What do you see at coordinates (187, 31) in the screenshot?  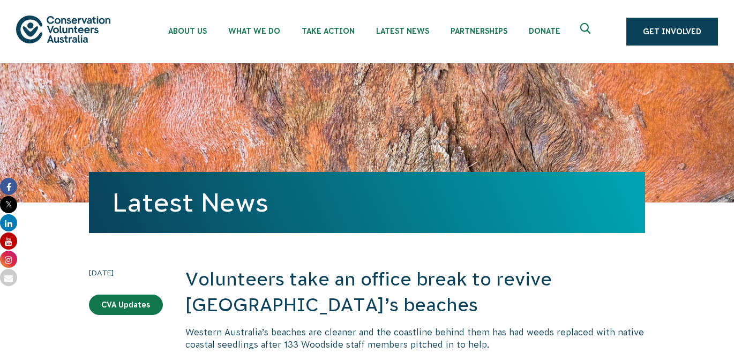 I see `span: About Us` at bounding box center [187, 31].